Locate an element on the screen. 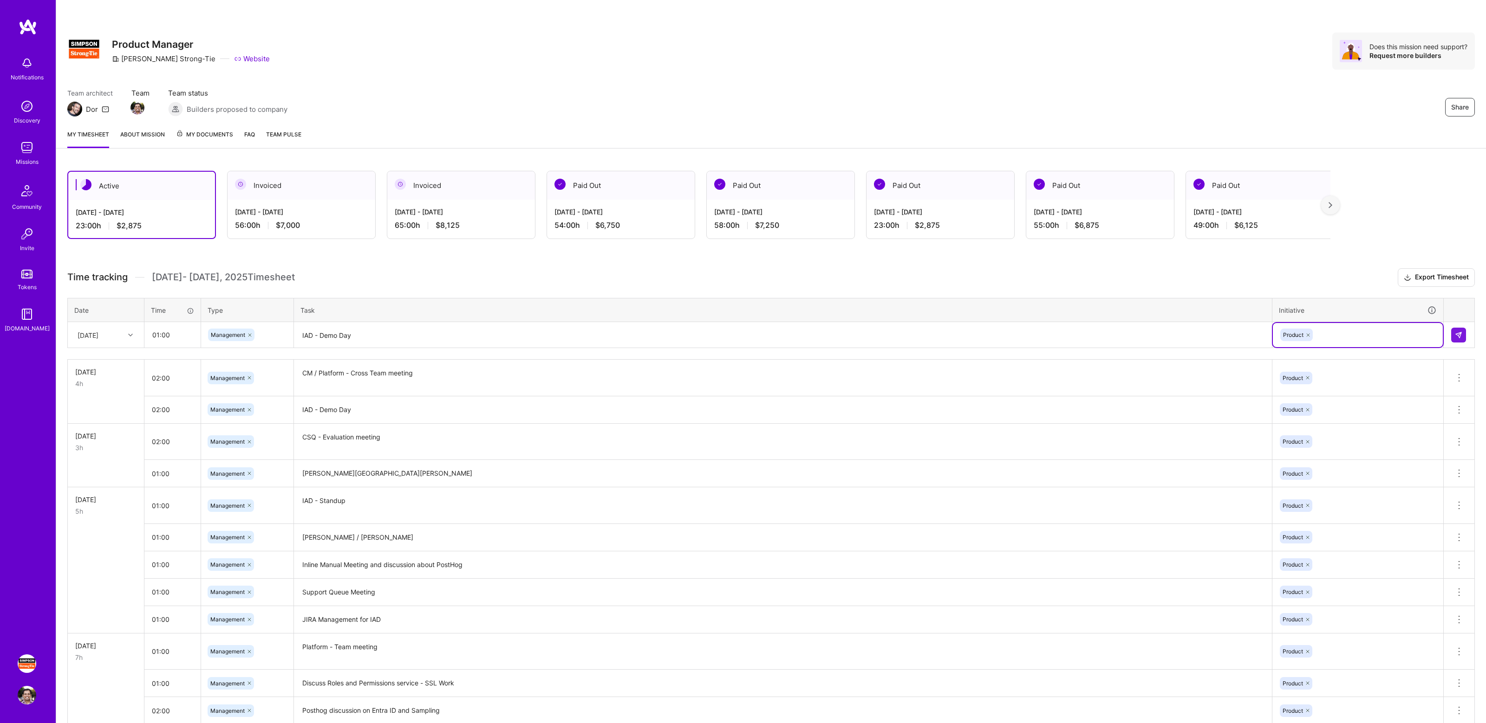  div: Community is located at coordinates (27, 207).